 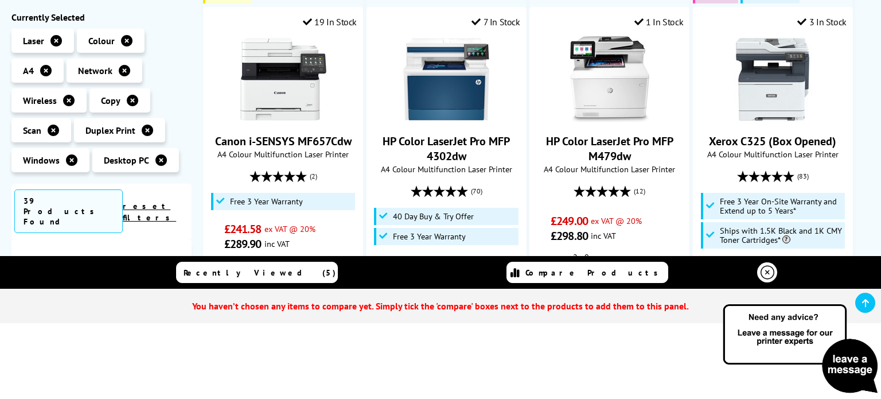 I want to click on a: Recently Viewed (5), so click(x=257, y=272).